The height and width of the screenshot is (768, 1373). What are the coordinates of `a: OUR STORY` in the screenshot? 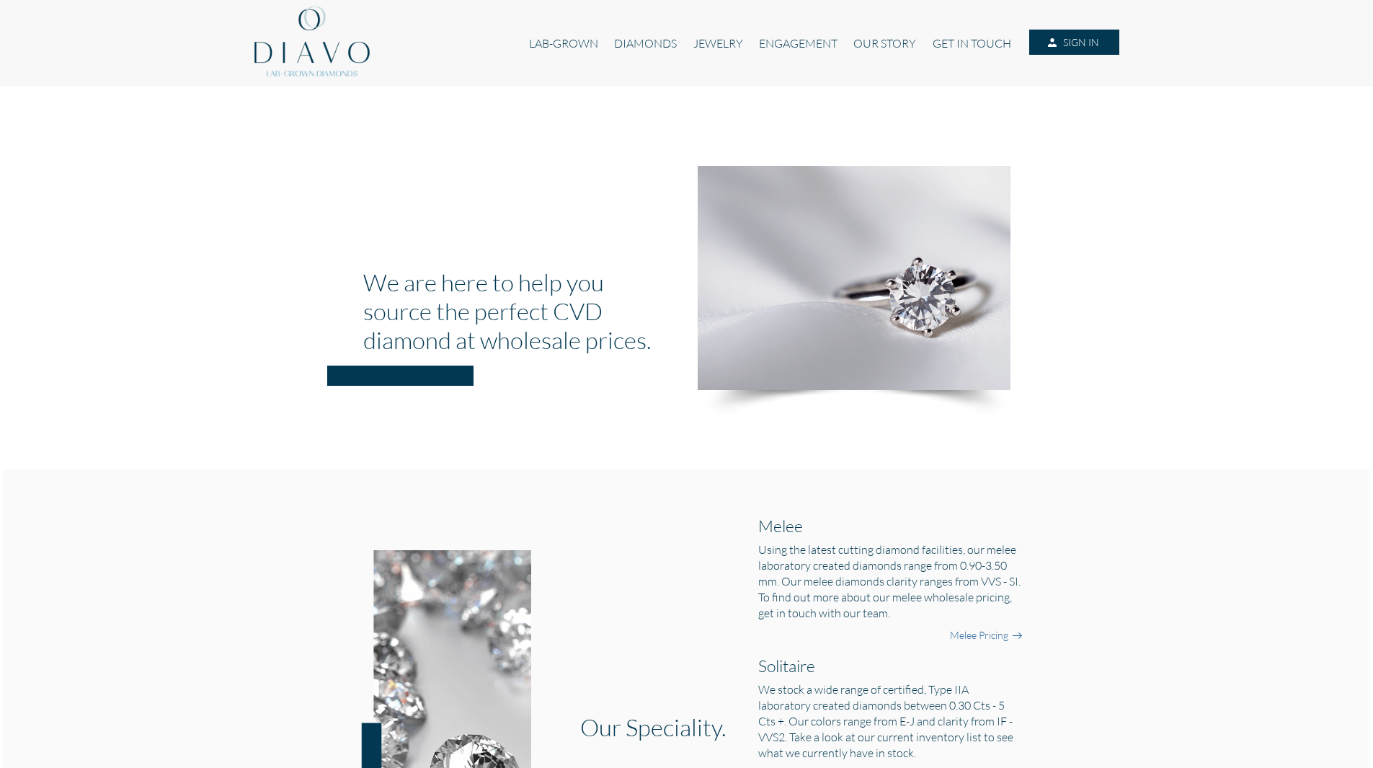 It's located at (884, 43).